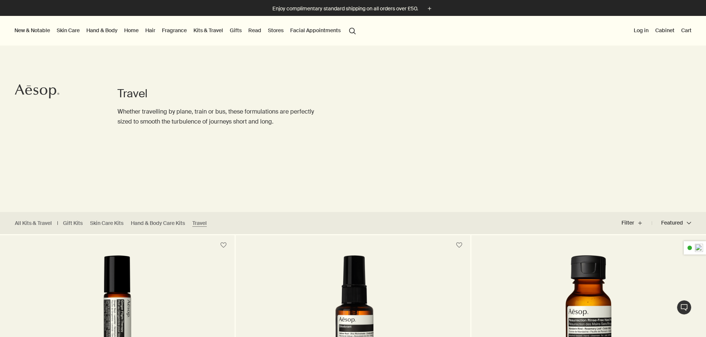 Image resolution: width=706 pixels, height=337 pixels. I want to click on button: Filter, so click(636, 223).